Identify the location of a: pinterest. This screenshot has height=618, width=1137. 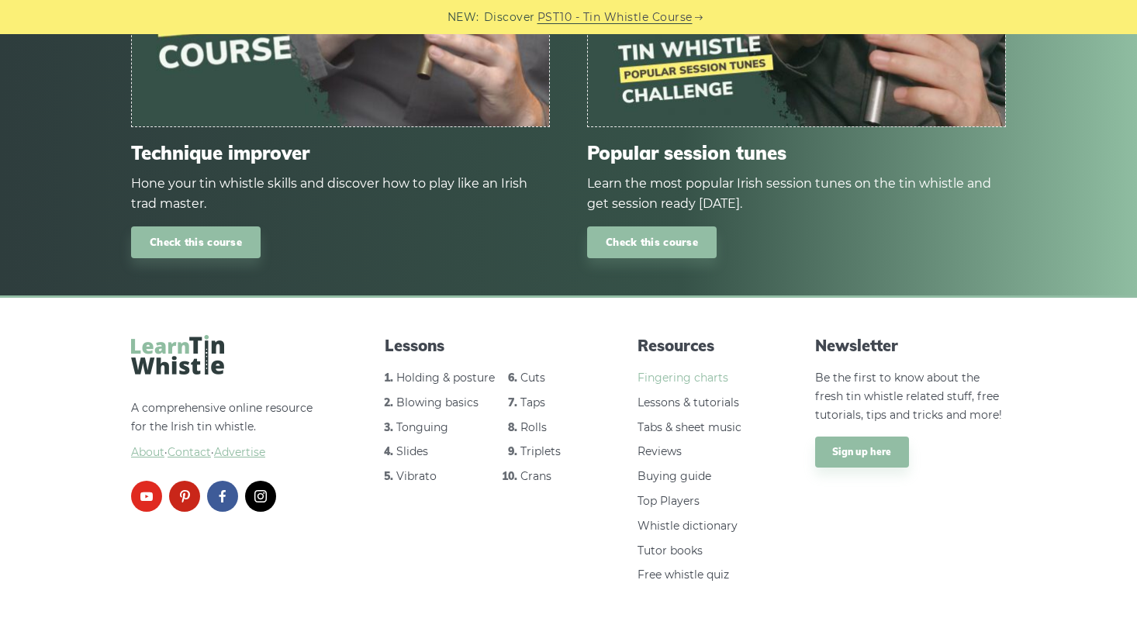
(185, 496).